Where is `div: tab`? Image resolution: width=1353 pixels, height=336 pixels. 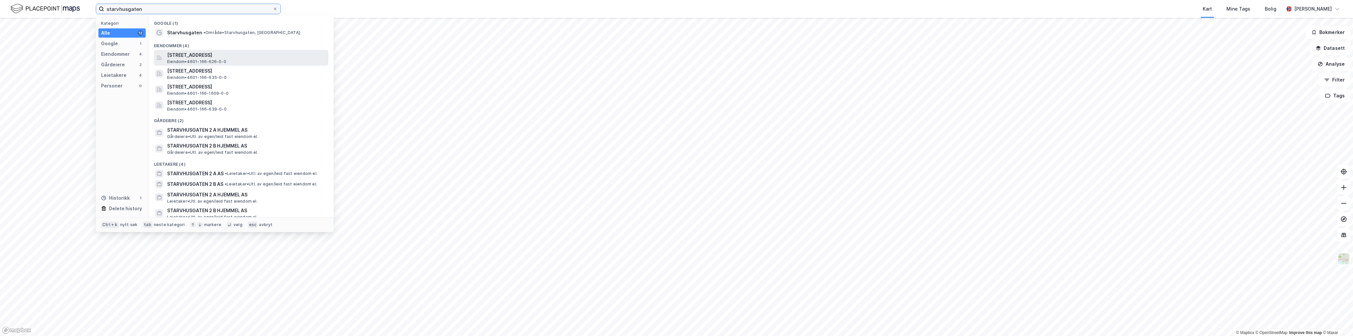
div: tab is located at coordinates (148, 225).